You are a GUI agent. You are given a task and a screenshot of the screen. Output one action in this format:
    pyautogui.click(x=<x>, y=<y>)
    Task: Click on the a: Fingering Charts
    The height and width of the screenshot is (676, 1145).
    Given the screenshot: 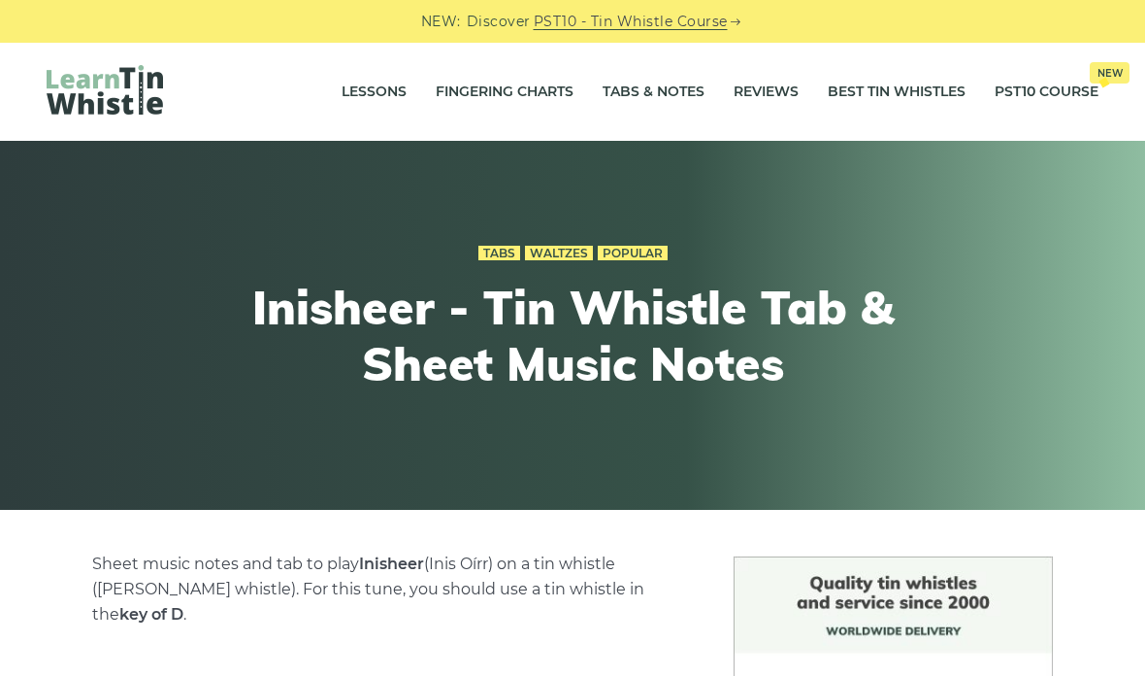 What is the action you would take?
    pyautogui.click(x=505, y=92)
    